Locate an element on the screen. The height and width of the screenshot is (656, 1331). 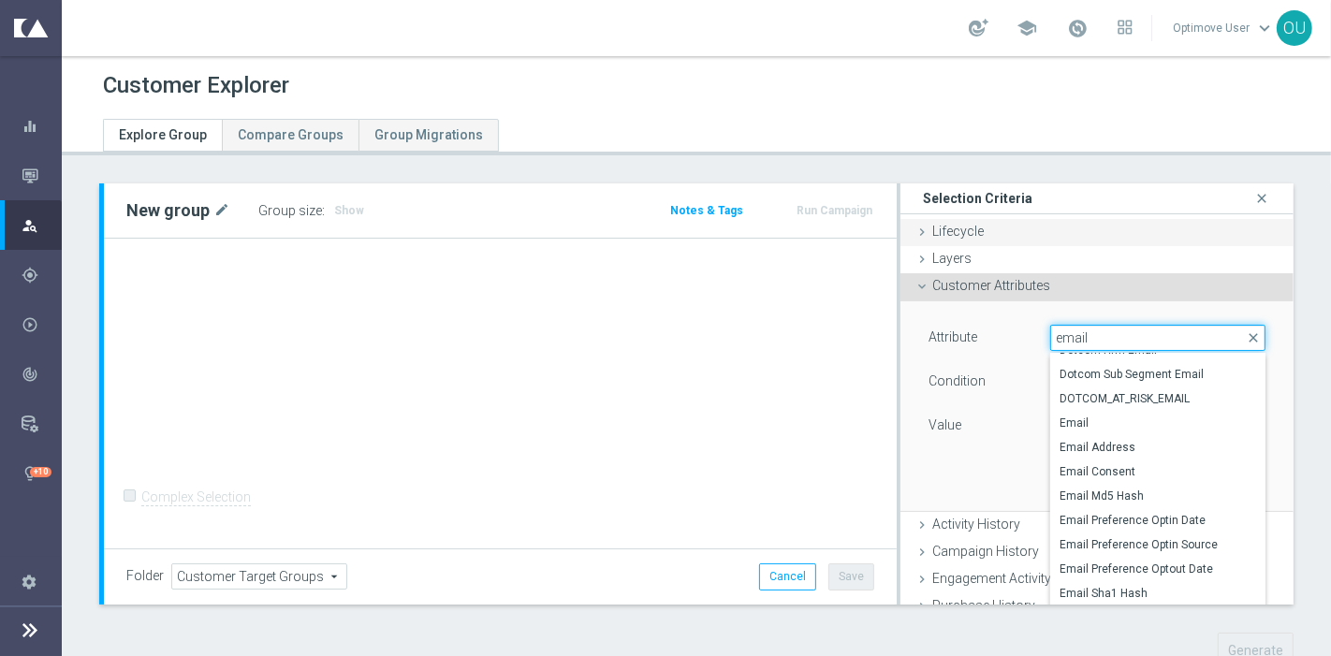
div: Settings is located at coordinates (29, 581).